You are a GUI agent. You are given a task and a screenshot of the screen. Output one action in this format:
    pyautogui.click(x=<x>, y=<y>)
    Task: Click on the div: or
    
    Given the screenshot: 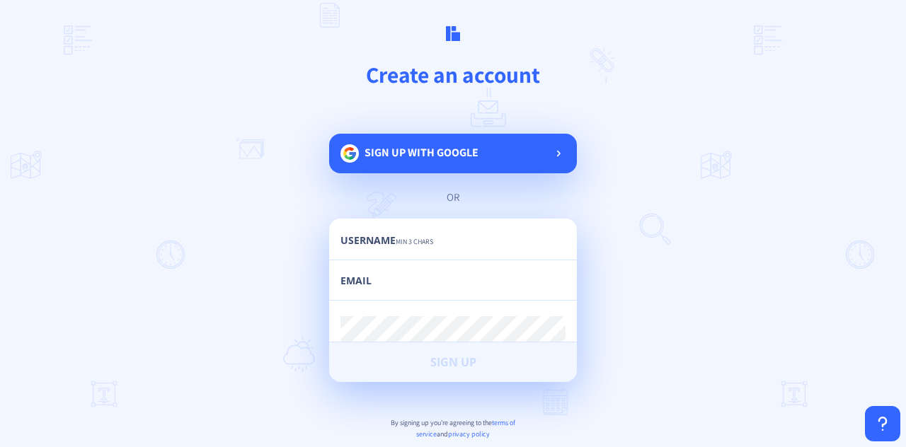 What is the action you would take?
    pyautogui.click(x=453, y=198)
    